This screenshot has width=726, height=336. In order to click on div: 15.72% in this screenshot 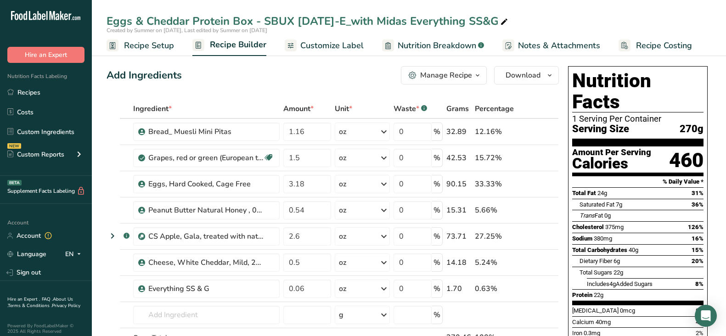, I will do `click(495, 158)`.